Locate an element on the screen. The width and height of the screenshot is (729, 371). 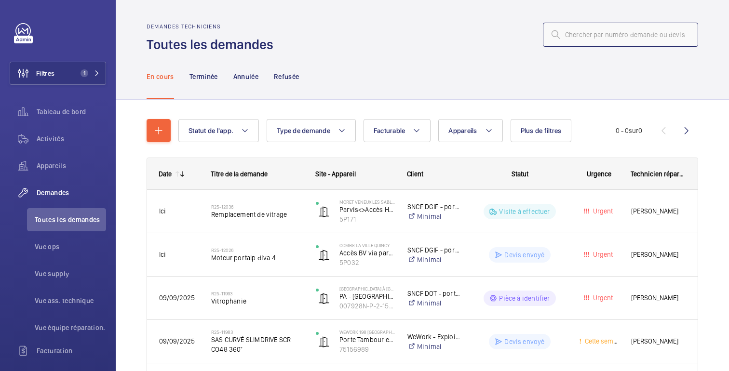
font: Accès BV via parvis<>parking is located at coordinates (383, 253).